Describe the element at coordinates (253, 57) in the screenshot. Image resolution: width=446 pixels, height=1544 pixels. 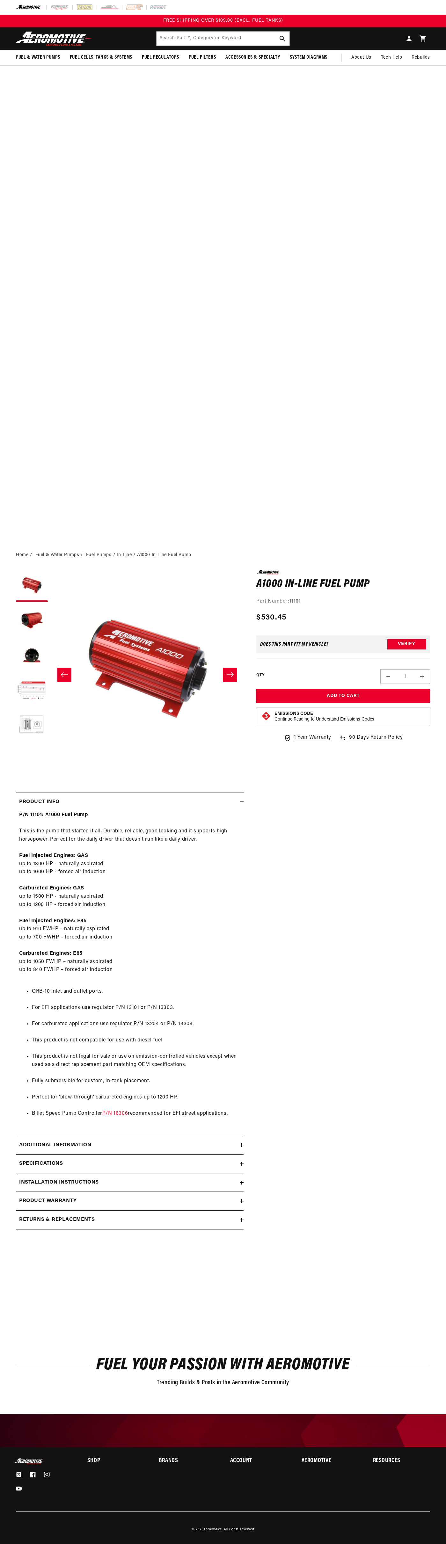
I see `span: Accessories & Specialty` at that location.